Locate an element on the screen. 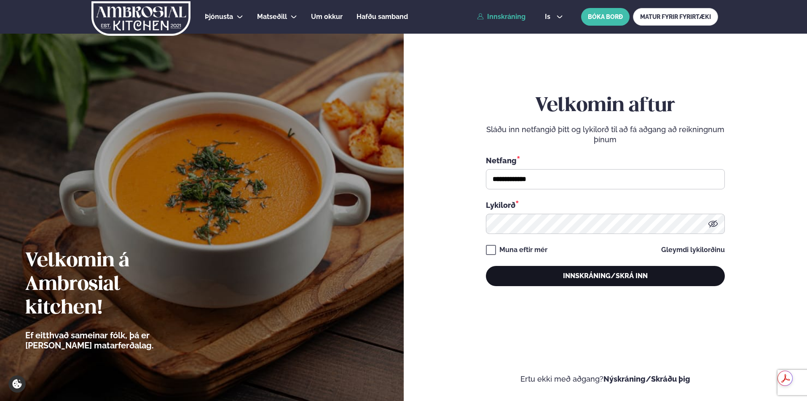 This screenshot has height=401, width=807. a: Matseðill is located at coordinates (272, 17).